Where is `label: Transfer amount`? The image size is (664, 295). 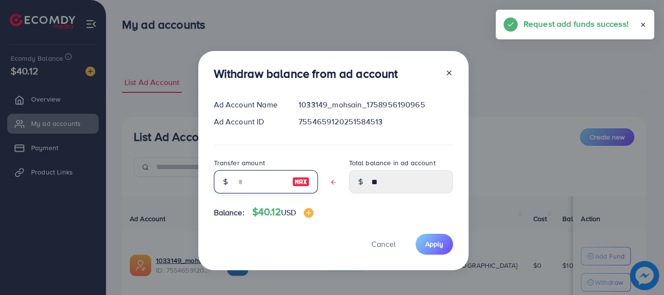 label: Transfer amount is located at coordinates (239, 163).